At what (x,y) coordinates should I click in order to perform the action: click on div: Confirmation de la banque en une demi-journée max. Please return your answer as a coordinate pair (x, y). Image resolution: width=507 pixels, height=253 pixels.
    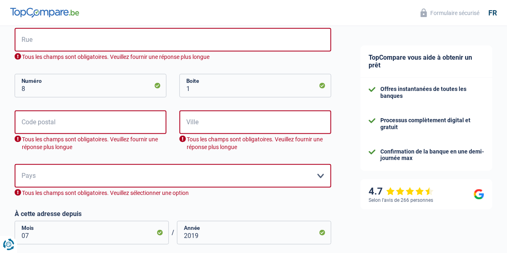
    Looking at the image, I should click on (432, 155).